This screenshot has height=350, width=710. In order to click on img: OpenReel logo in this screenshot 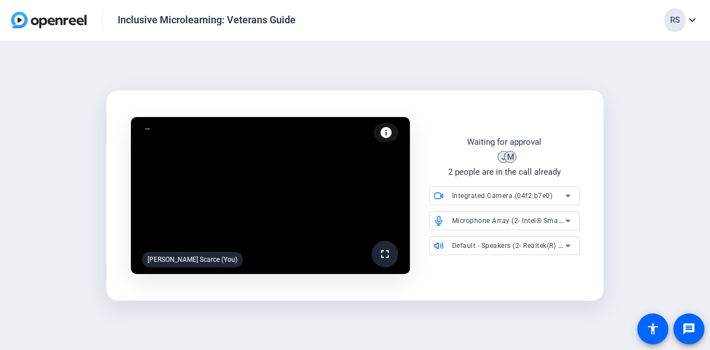, I will do `click(49, 20)`.